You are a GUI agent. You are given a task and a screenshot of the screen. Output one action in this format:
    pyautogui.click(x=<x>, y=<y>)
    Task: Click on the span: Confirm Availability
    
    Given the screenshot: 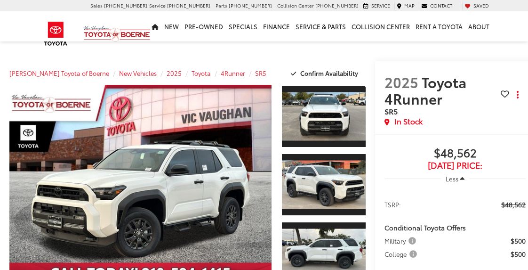 What is the action you would take?
    pyautogui.click(x=329, y=73)
    